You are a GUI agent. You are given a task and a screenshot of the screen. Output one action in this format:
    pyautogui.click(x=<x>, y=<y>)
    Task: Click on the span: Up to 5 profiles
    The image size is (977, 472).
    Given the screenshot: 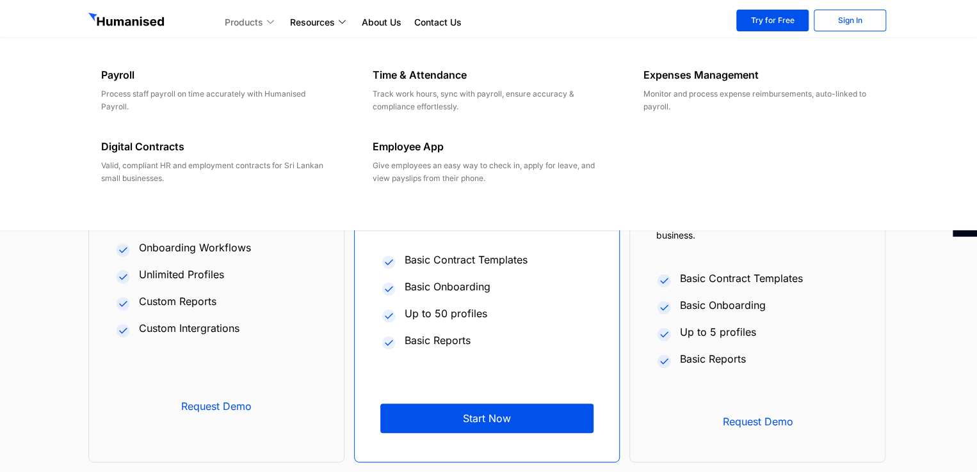 What is the action you would take?
    pyautogui.click(x=716, y=332)
    